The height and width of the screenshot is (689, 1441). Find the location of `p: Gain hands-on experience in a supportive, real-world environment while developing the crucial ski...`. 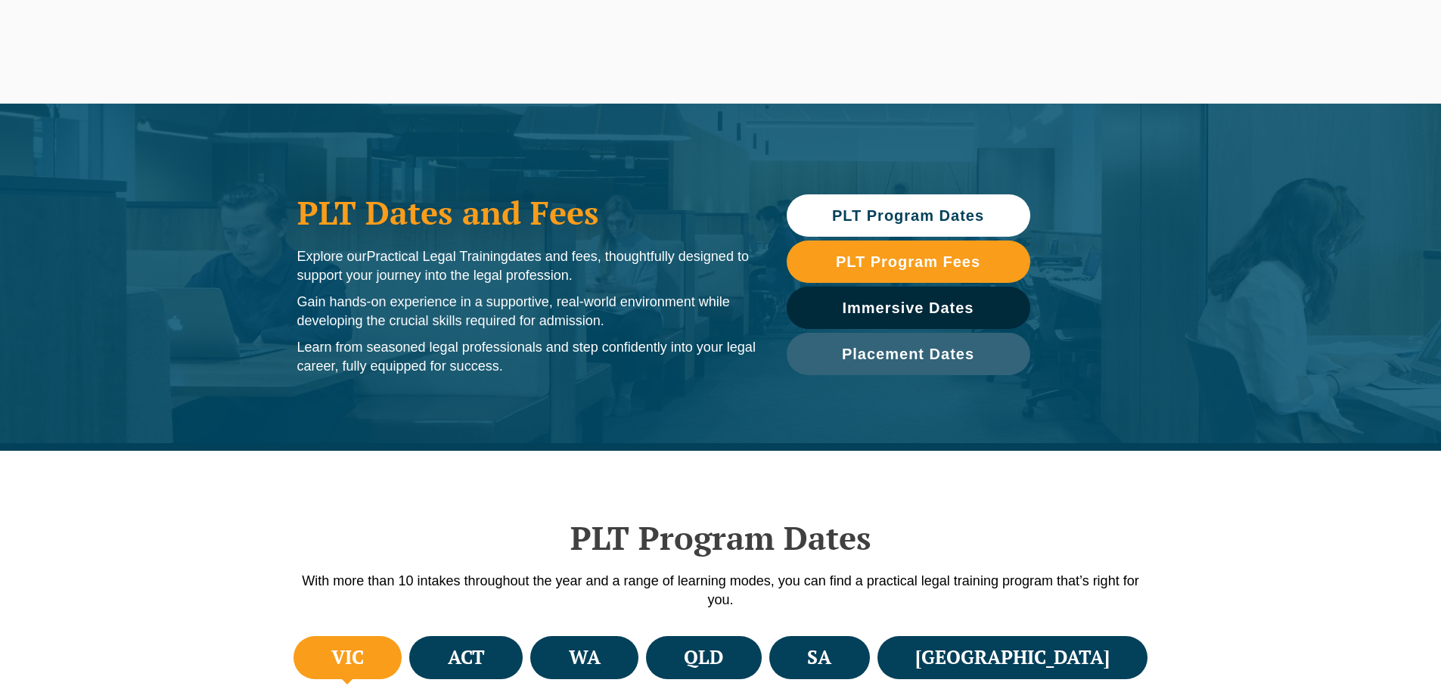

p: Gain hands-on experience in a supportive, real-world environment while developing the crucial ski... is located at coordinates (527, 312).